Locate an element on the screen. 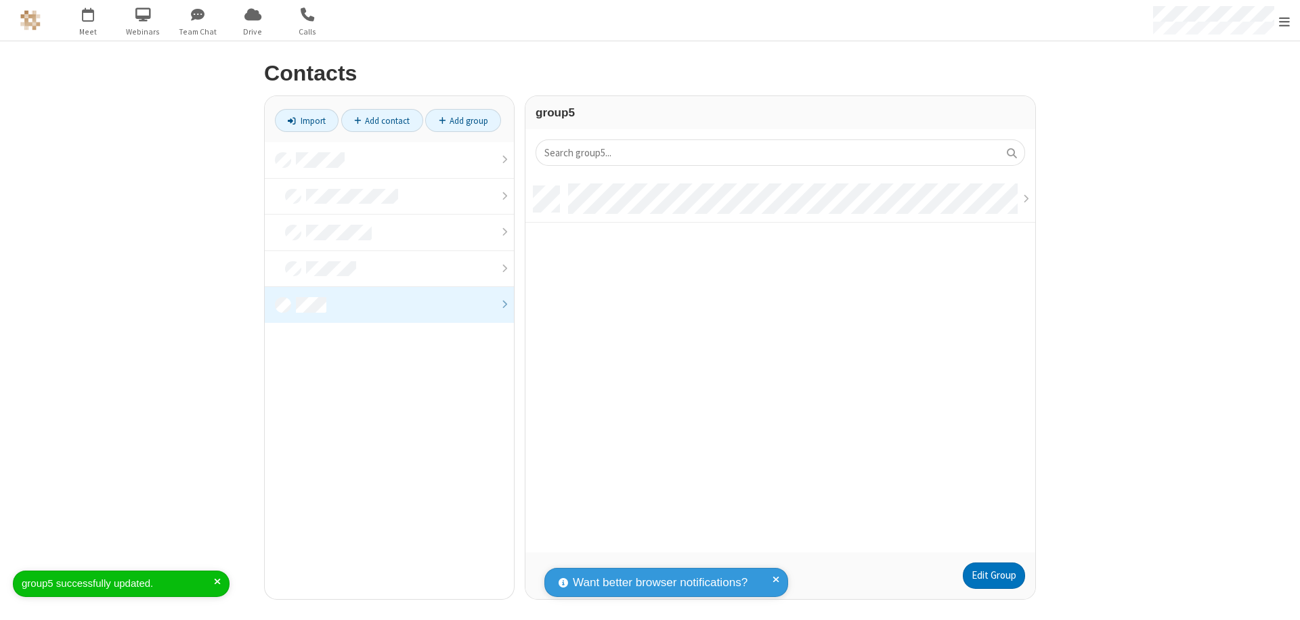 Image resolution: width=1300 pixels, height=620 pixels. span: Webinars is located at coordinates (143, 32).